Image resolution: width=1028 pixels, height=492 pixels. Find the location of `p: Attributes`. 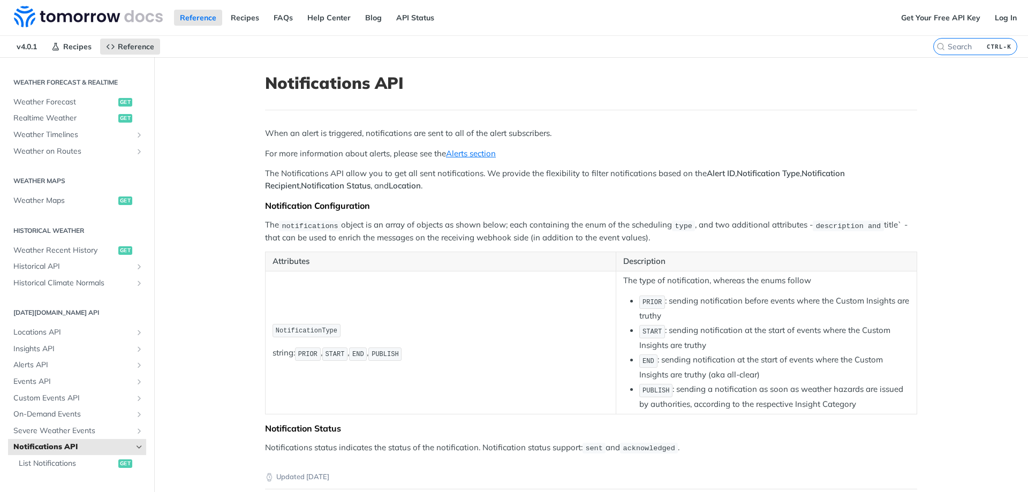

p: Attributes is located at coordinates (441, 261).